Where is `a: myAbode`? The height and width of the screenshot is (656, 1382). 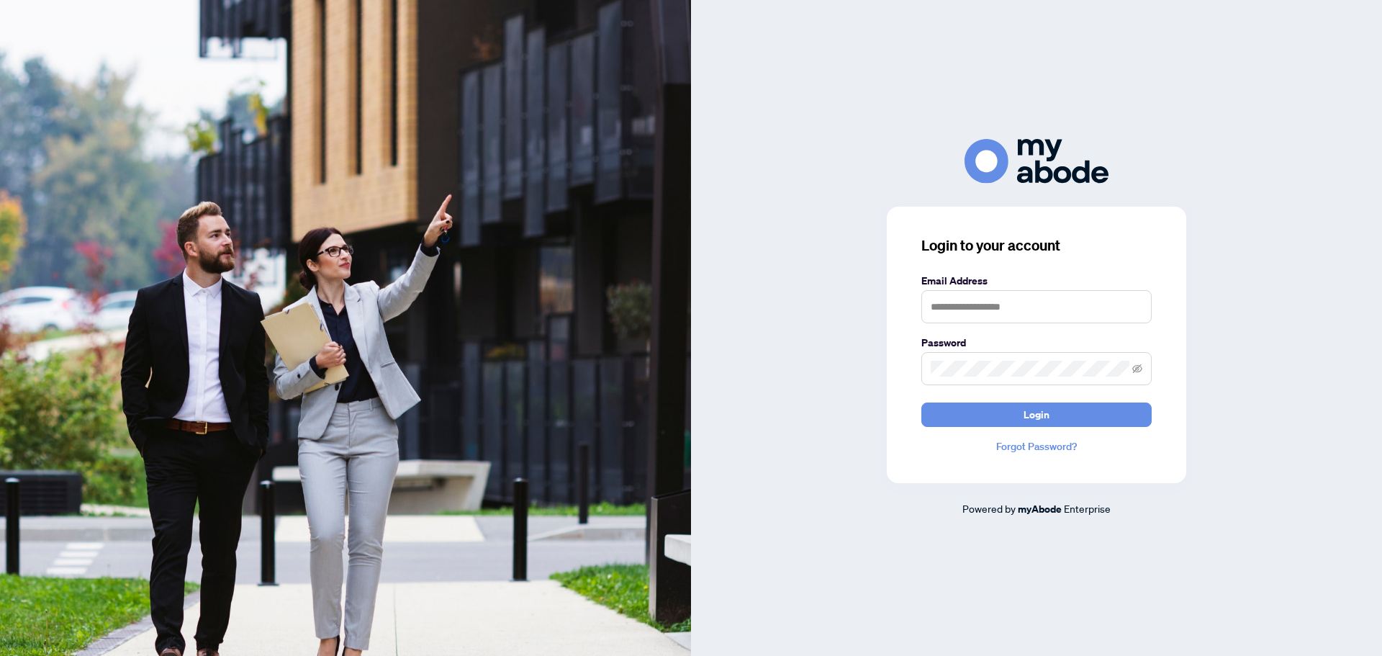
a: myAbode is located at coordinates (1039, 509).